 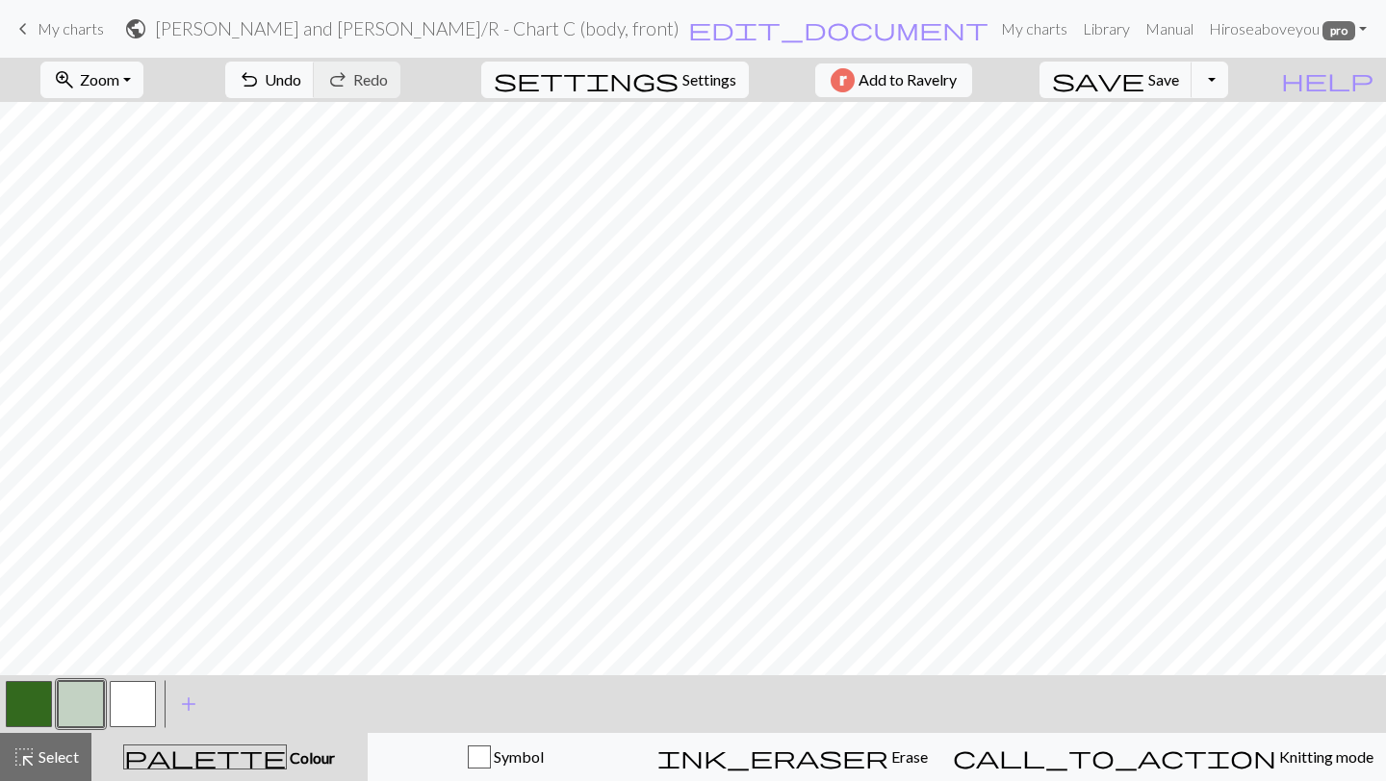 I want to click on button: Erase, so click(x=792, y=757).